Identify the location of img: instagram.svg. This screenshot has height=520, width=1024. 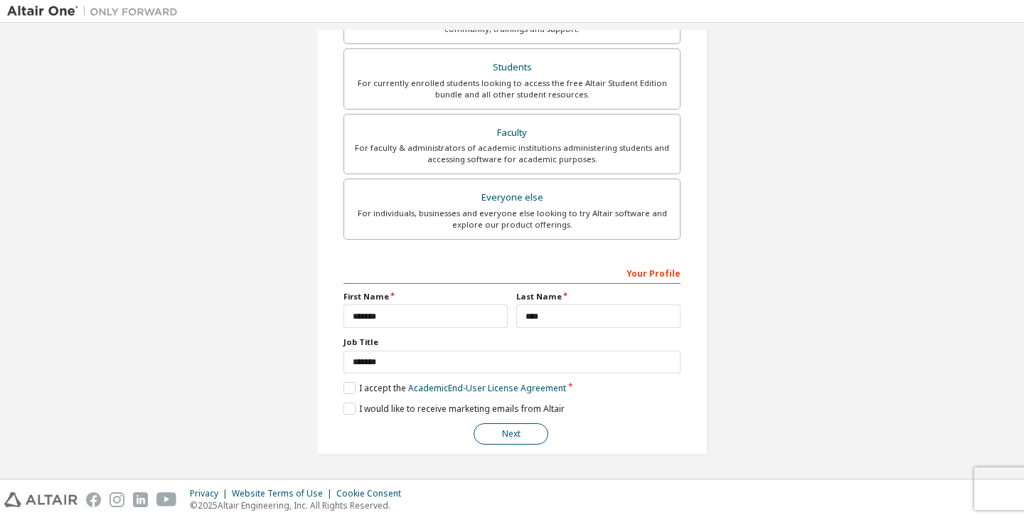
(117, 499).